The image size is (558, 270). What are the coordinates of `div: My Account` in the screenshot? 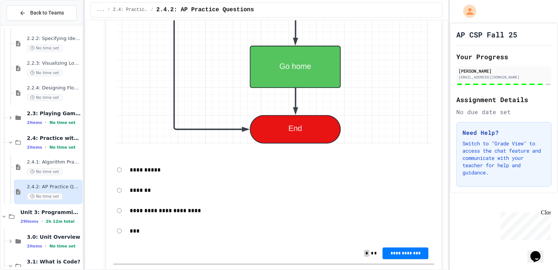 It's located at (467, 11).